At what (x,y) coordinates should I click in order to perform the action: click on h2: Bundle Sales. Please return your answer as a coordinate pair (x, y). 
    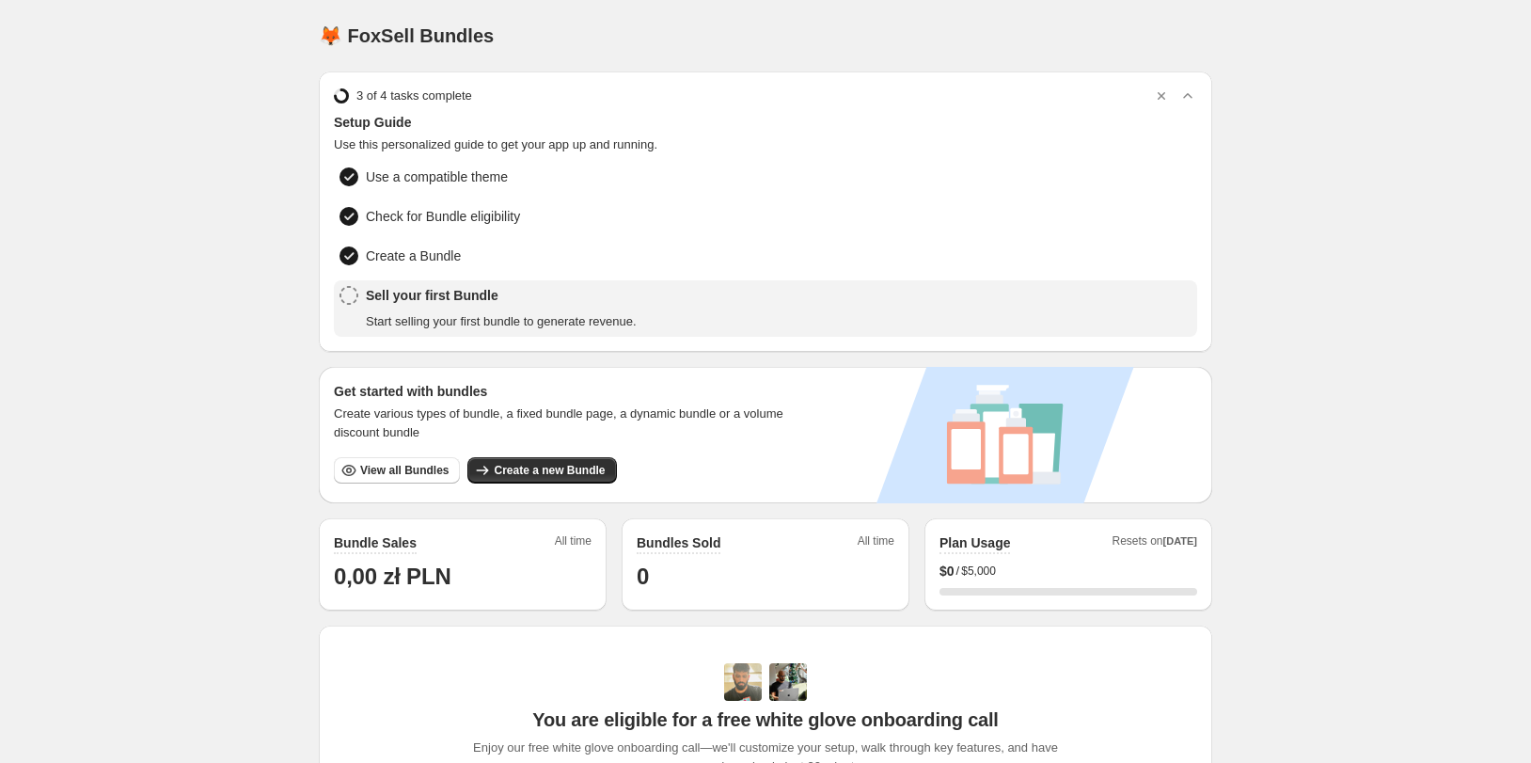
    Looking at the image, I should click on (375, 543).